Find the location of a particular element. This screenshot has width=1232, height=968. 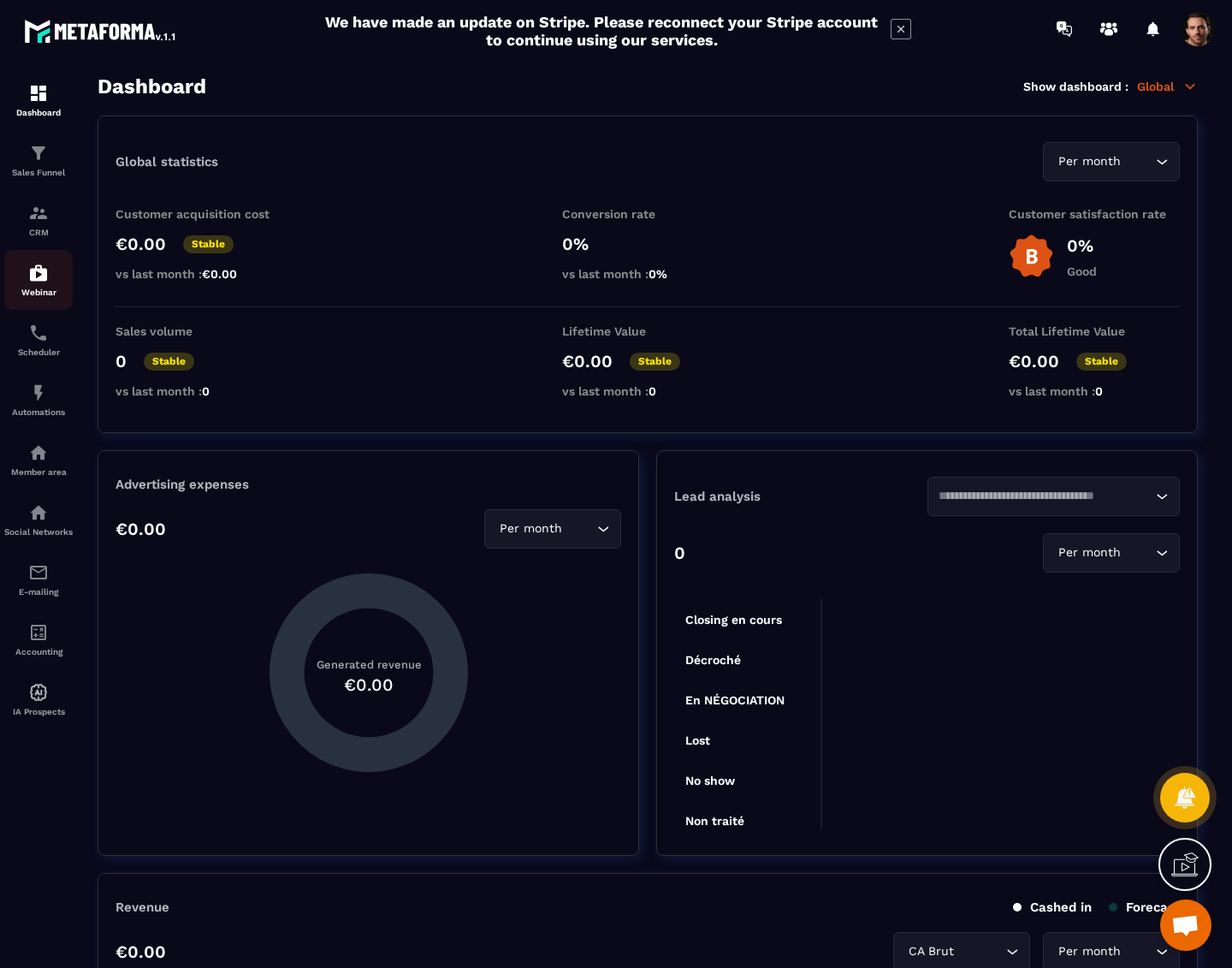

p: Member area is located at coordinates (38, 471).